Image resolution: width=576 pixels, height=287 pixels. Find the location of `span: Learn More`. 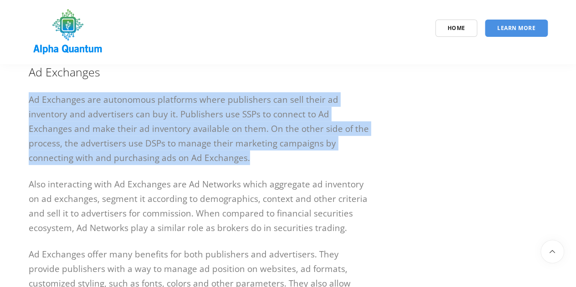

span: Learn More is located at coordinates (516, 28).